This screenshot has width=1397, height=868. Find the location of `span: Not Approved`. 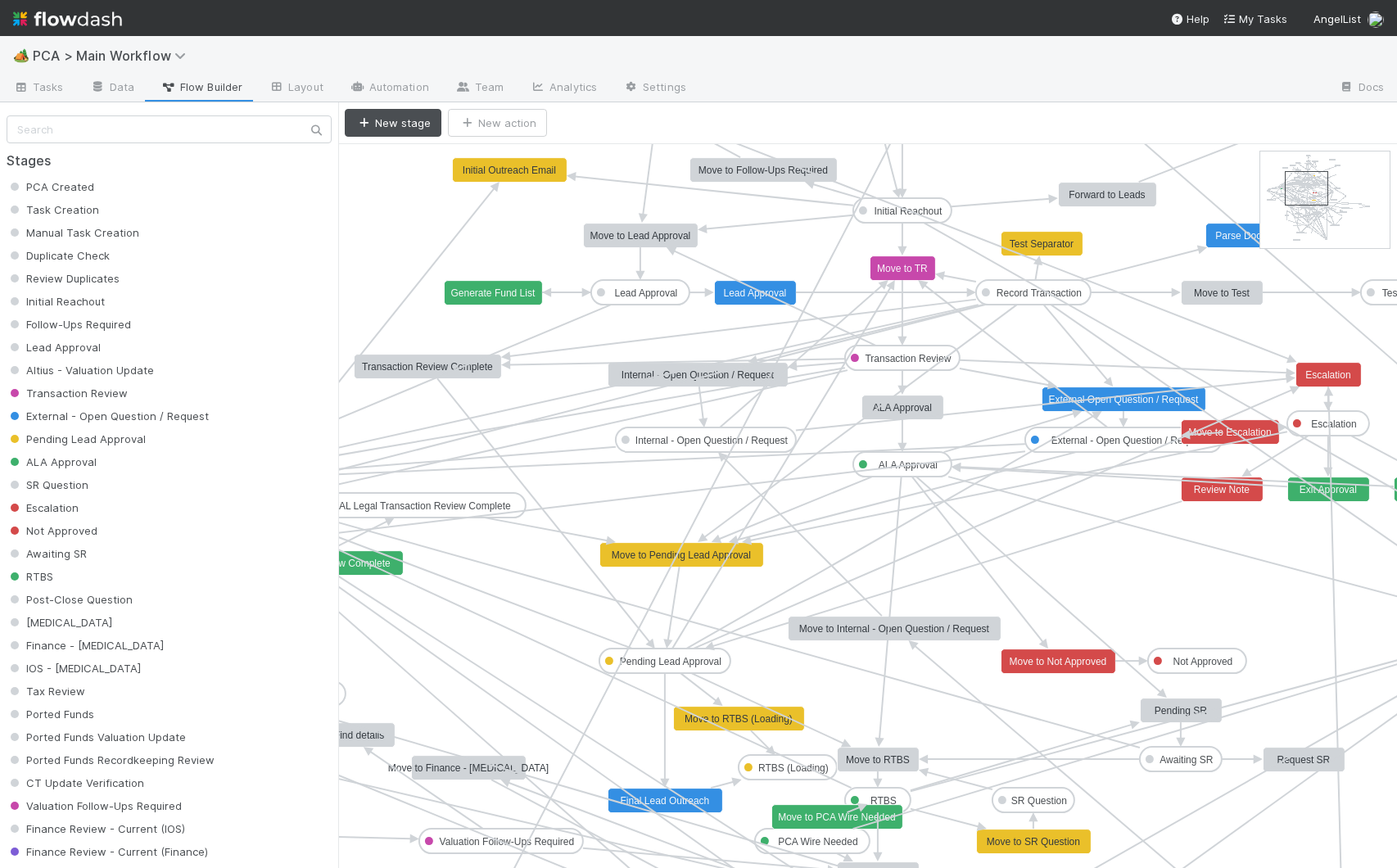

span: Not Approved is located at coordinates (52, 531).